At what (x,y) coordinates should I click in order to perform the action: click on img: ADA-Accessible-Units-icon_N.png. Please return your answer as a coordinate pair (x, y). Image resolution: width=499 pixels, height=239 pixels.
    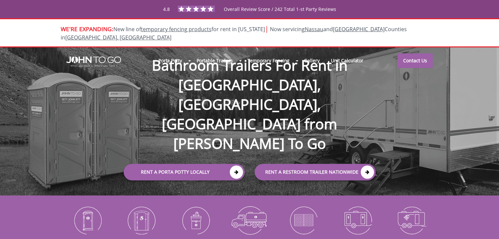
    Looking at the image, I should click on (141, 220).